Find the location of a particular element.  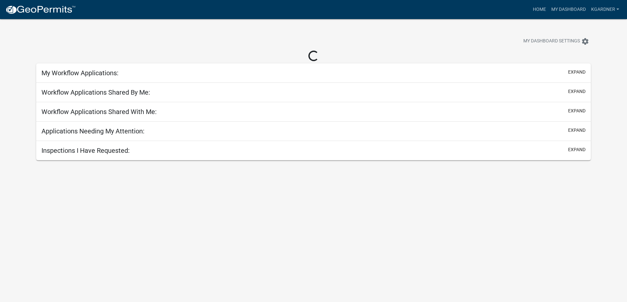

span: My Dashboard Settings is located at coordinates (552, 41).